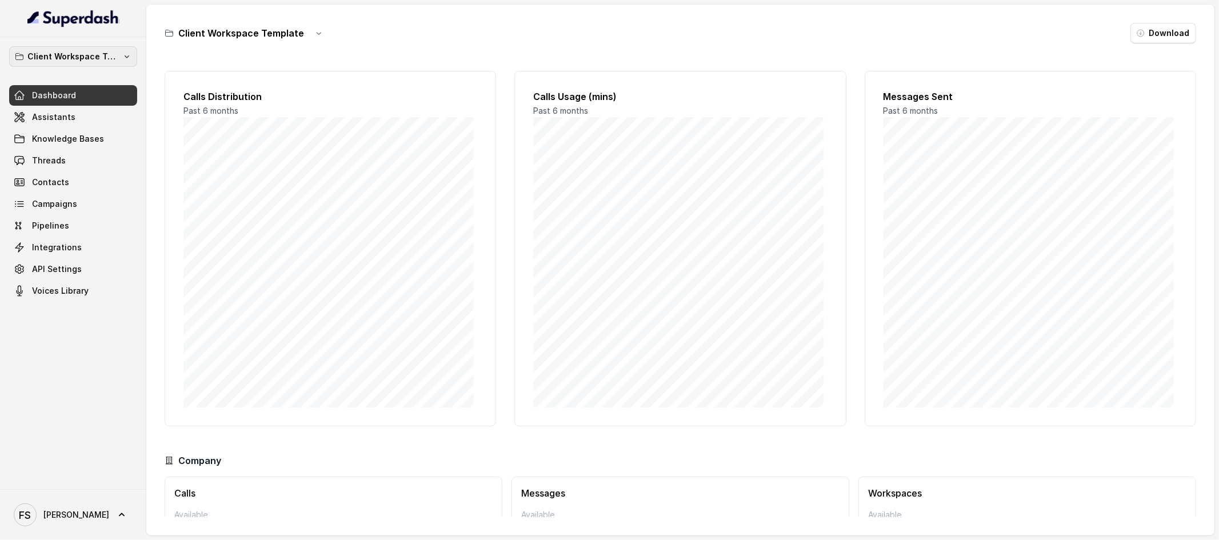 The width and height of the screenshot is (1219, 540). What do you see at coordinates (54, 204) in the screenshot?
I see `span: Campaigns` at bounding box center [54, 204].